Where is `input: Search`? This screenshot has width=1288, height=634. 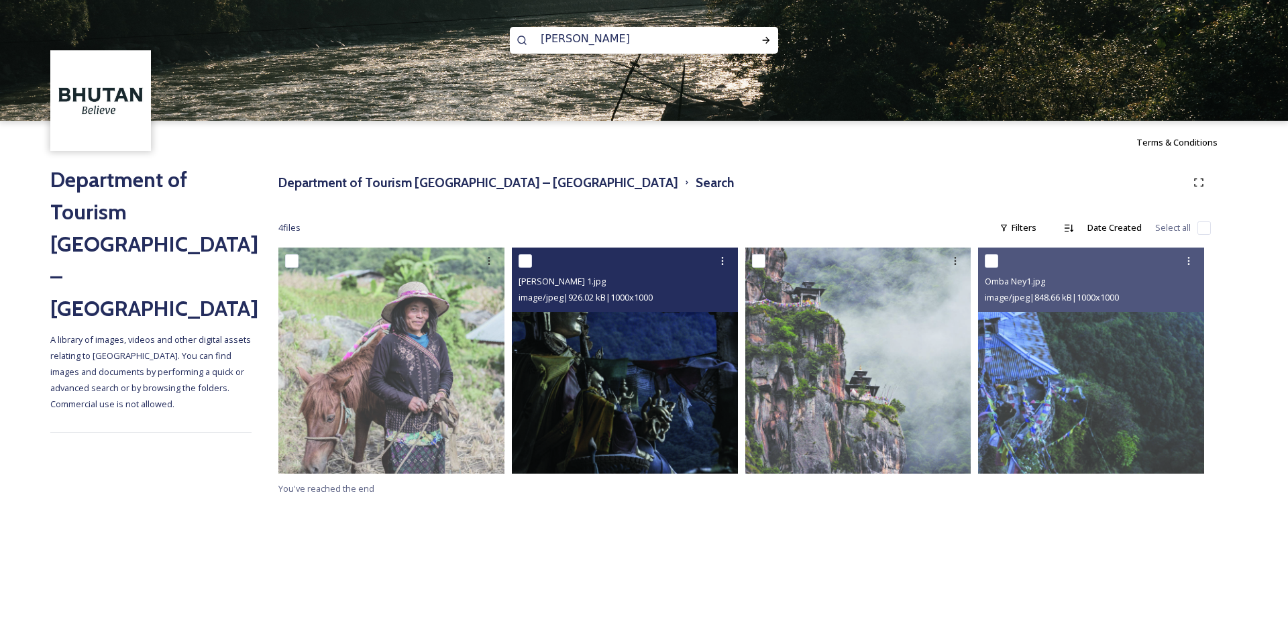
input: Search is located at coordinates (626, 39).